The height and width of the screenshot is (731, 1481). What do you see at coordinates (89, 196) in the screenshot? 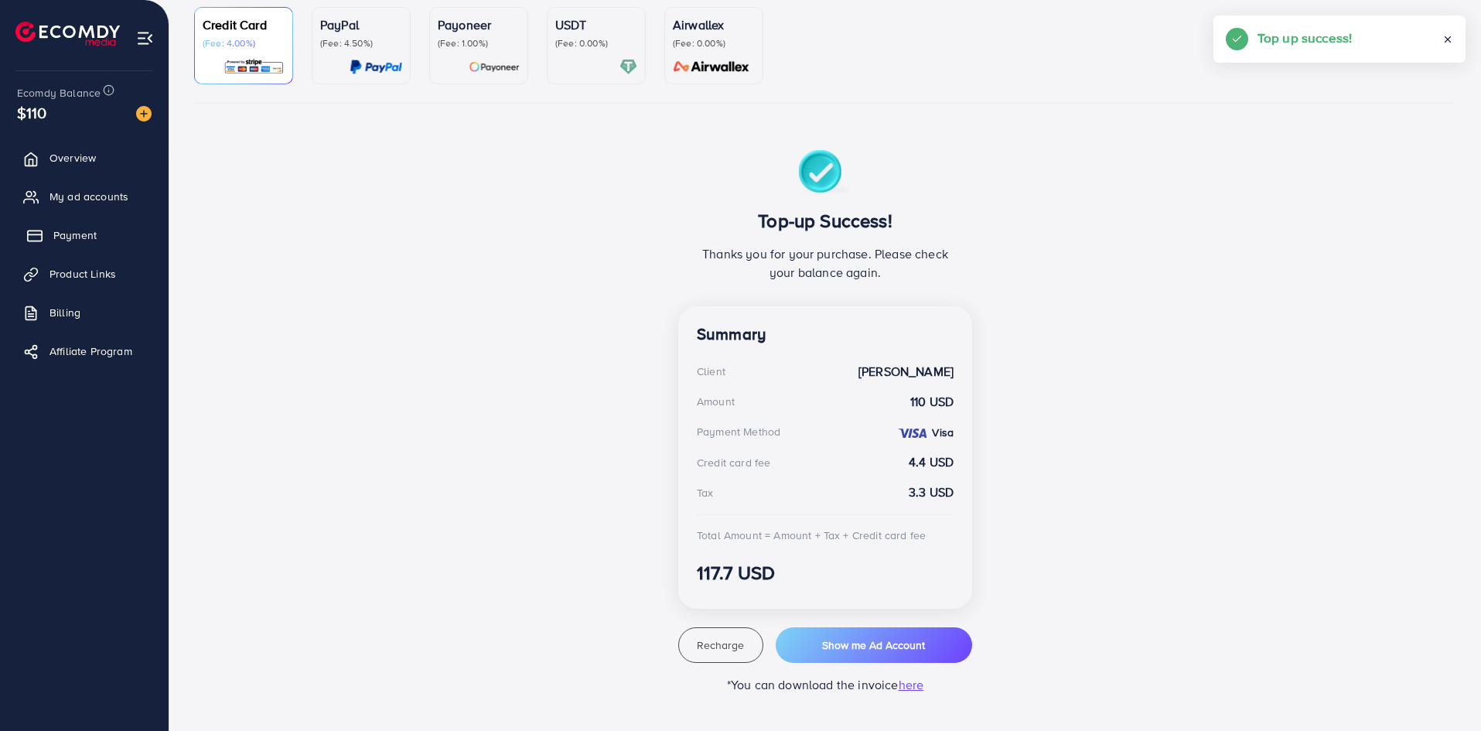
I see `span: My ad accounts` at bounding box center [89, 196].